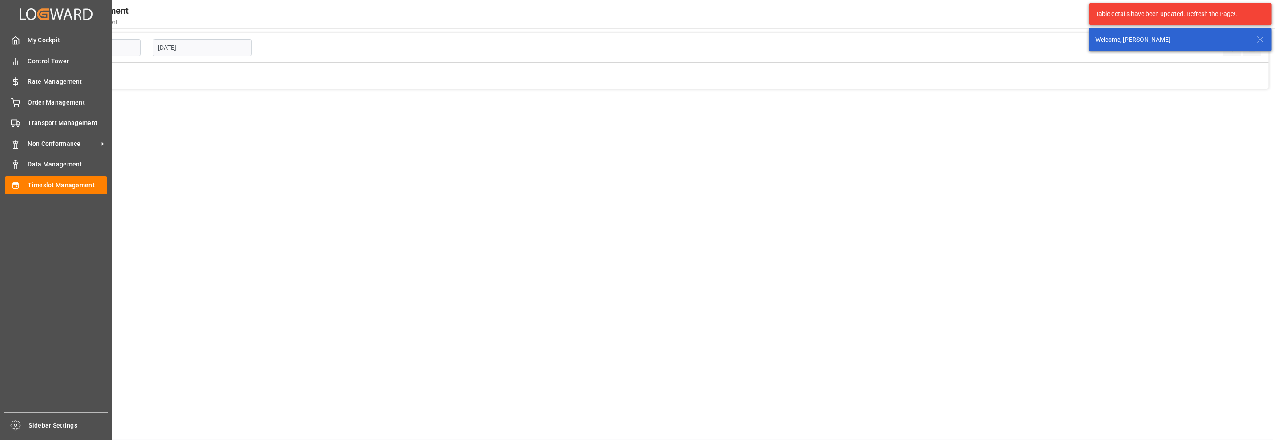 This screenshot has height=440, width=1275. Describe the element at coordinates (68, 102) in the screenshot. I see `span: Order Management` at that location.